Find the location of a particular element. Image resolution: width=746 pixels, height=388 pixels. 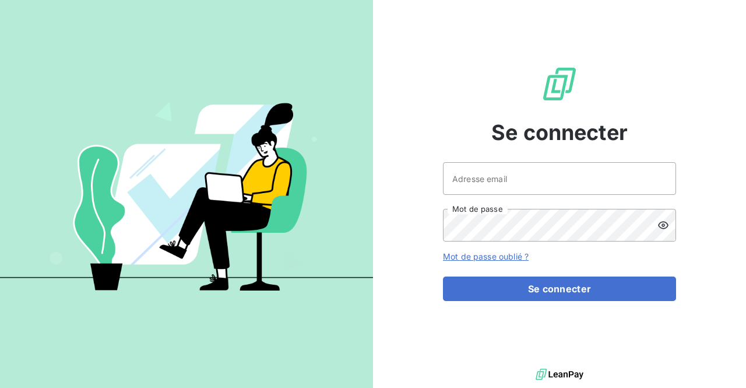

a: Mot de passe oublié ? is located at coordinates (486, 256).